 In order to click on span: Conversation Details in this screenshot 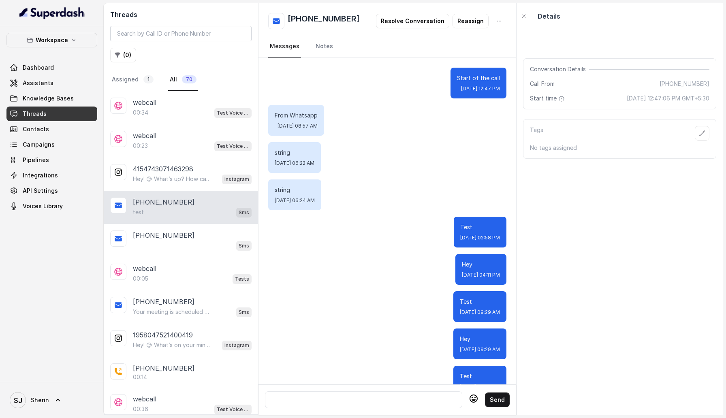, I will do `click(560, 69)`.